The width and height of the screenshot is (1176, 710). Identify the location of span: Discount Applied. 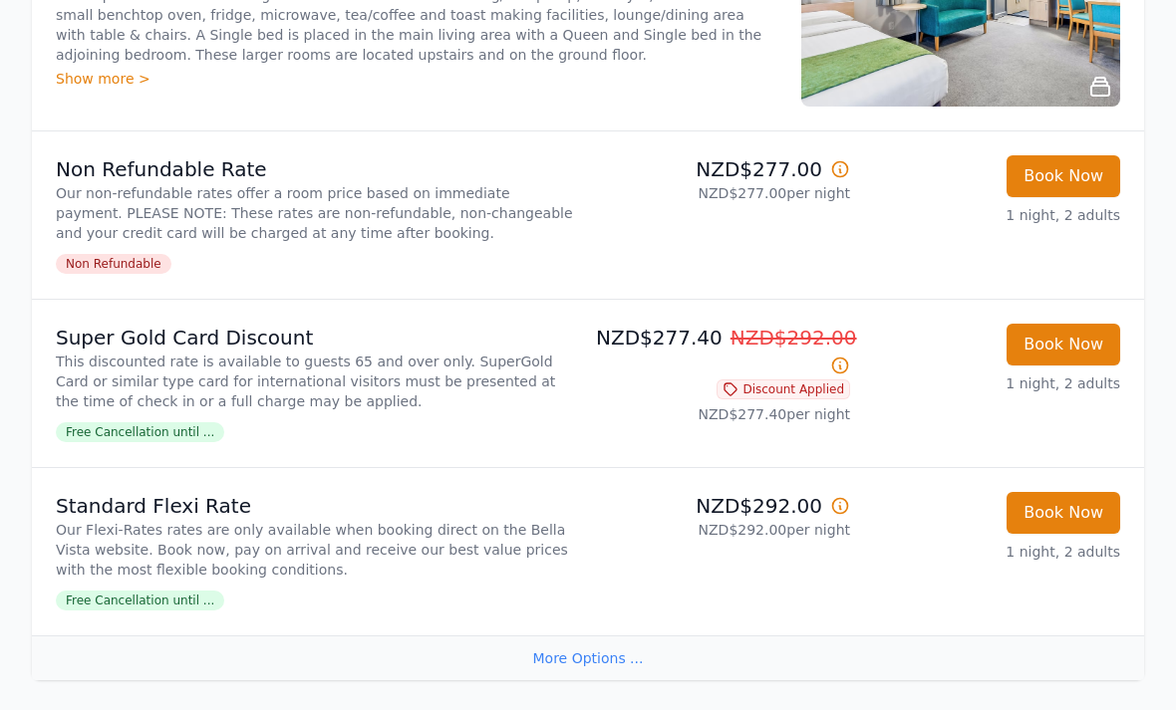
(783, 391).